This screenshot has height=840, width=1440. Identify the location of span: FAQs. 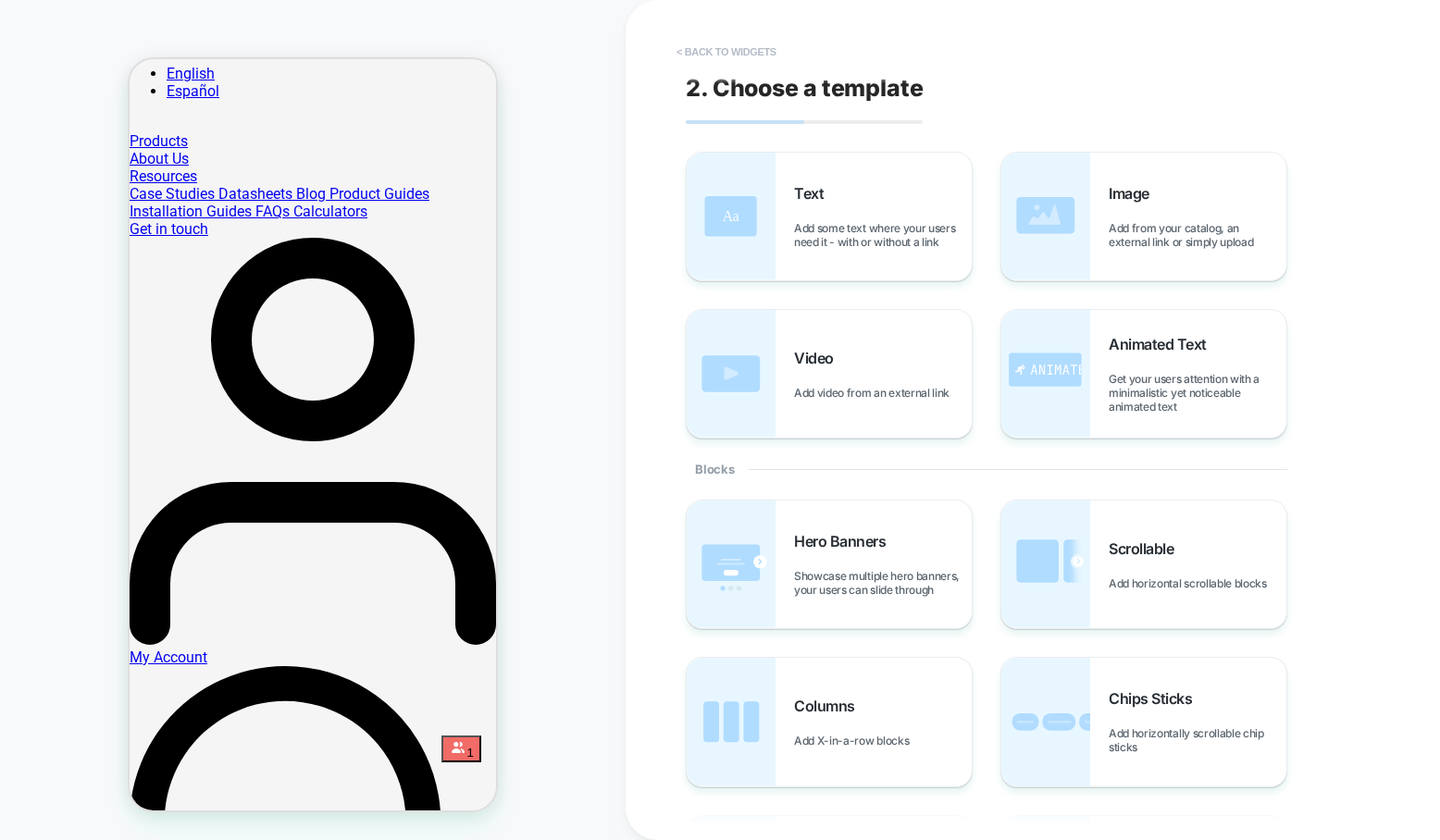
(143, 152).